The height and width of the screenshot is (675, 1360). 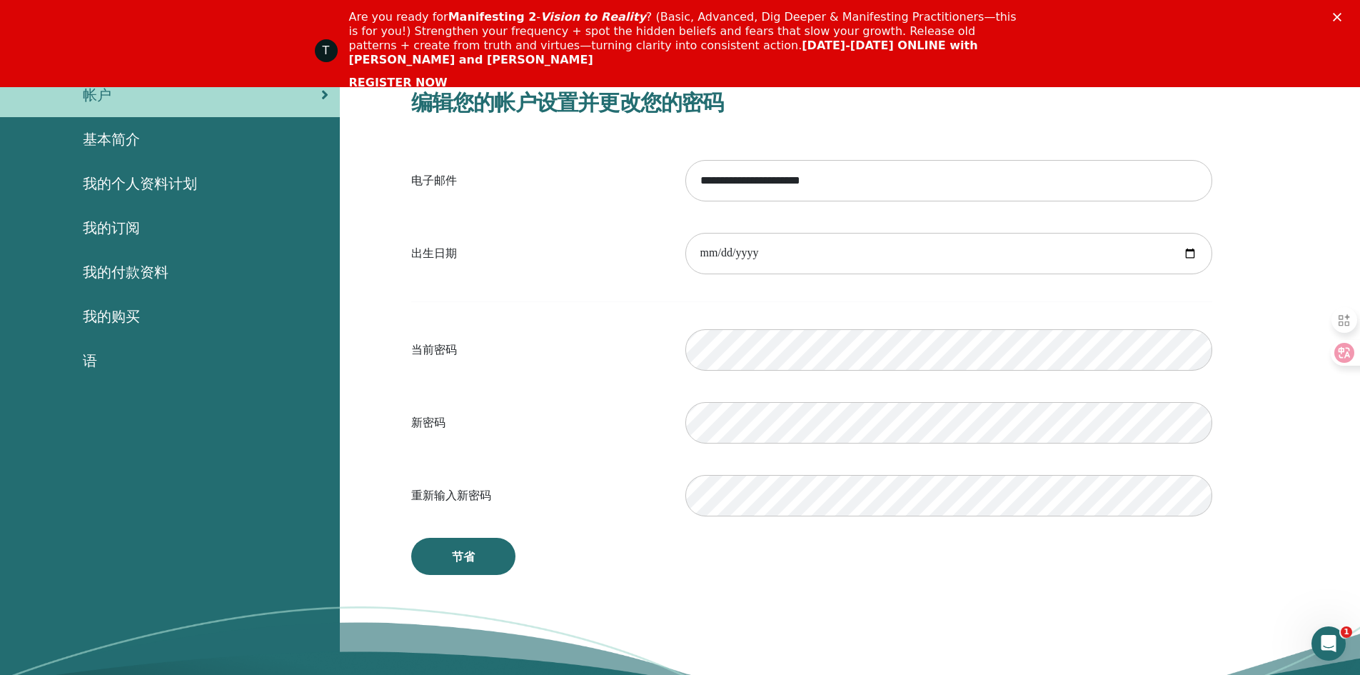 I want to click on span: 我的付款资料, so click(x=126, y=272).